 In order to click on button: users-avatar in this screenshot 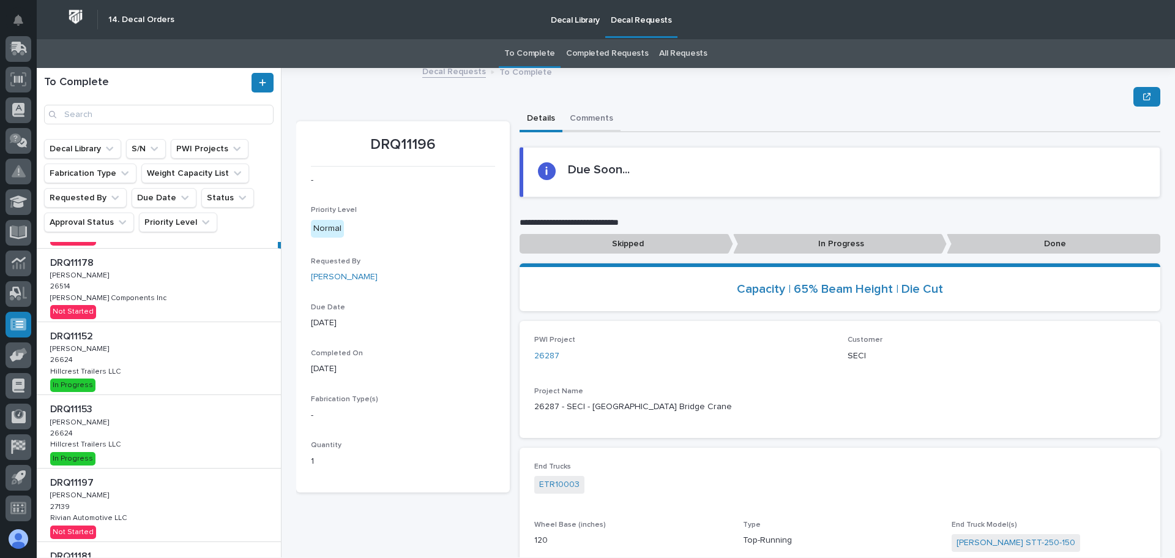, I will do `click(18, 539)`.